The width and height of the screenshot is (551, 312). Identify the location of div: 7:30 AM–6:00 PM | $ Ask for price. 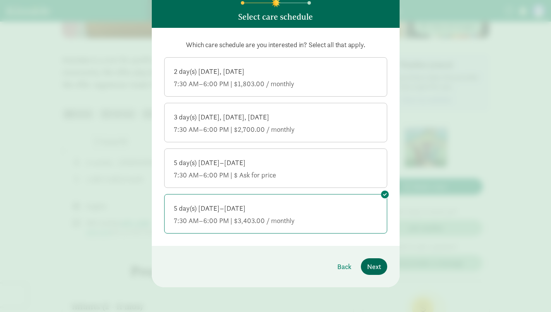
(276, 175).